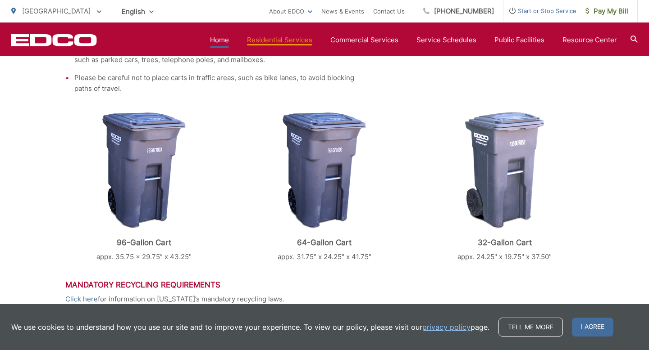 The image size is (649, 350). What do you see at coordinates (219, 40) in the screenshot?
I see `a: Home` at bounding box center [219, 40].